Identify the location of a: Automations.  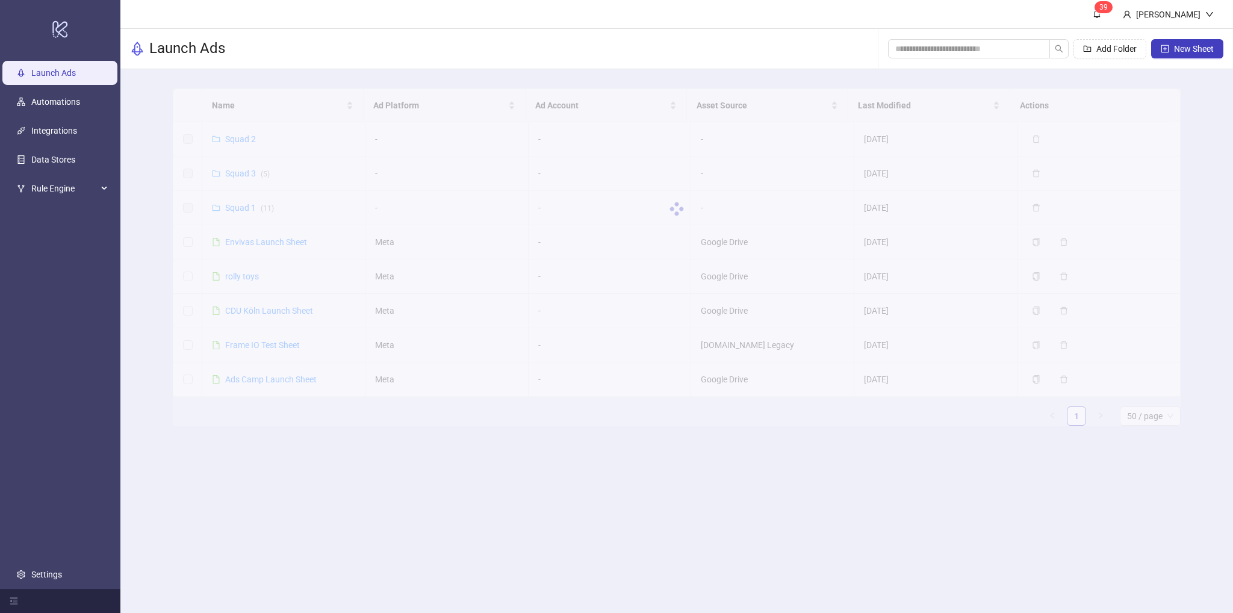
(55, 102).